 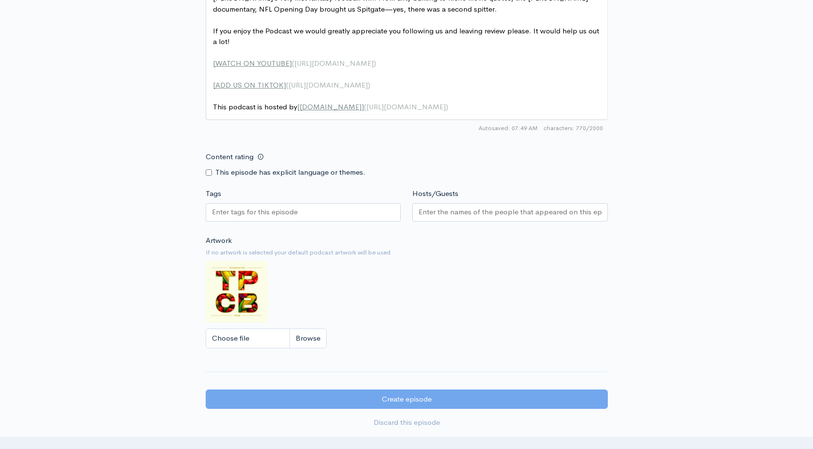 I want to click on span: WATCH ON YOUTUBE, so click(x=252, y=63).